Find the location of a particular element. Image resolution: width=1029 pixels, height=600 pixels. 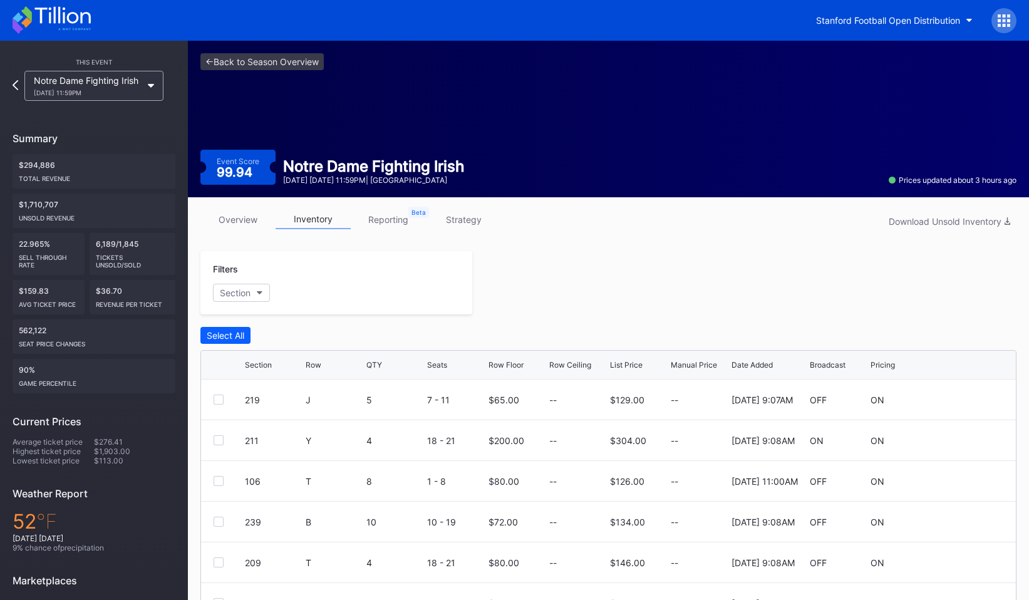

div: $159.83 is located at coordinates (48, 297).